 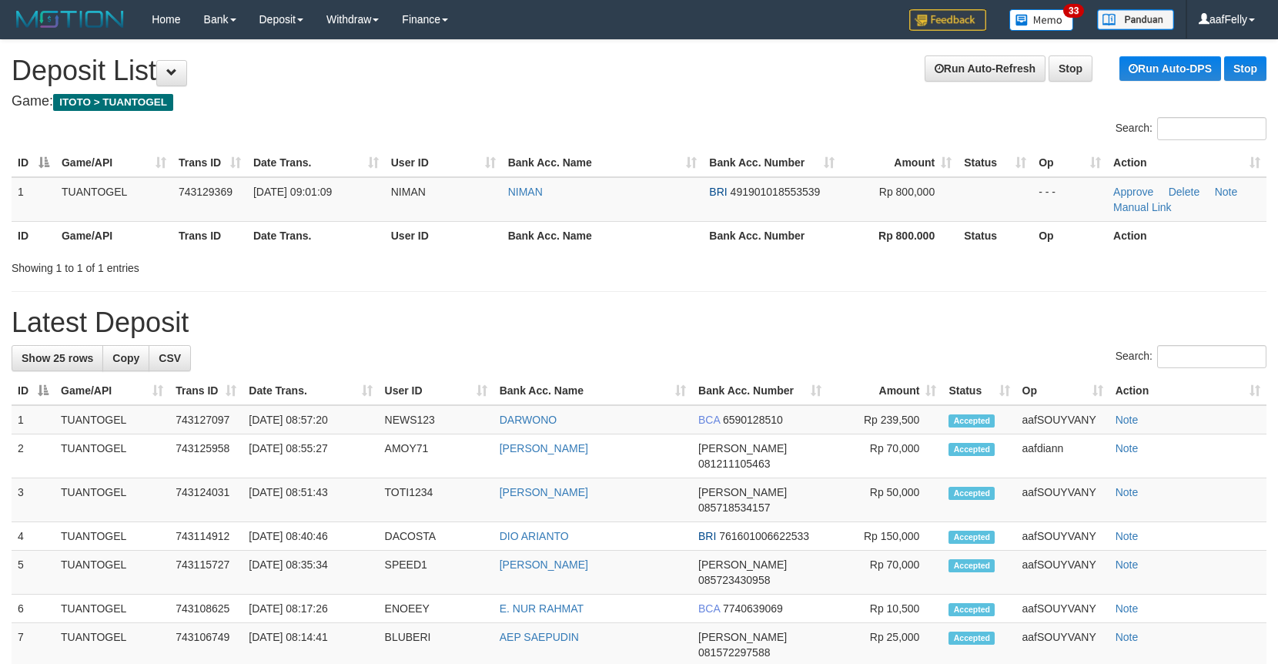 What do you see at coordinates (436, 456) in the screenshot?
I see `td: AMOY71` at bounding box center [436, 456].